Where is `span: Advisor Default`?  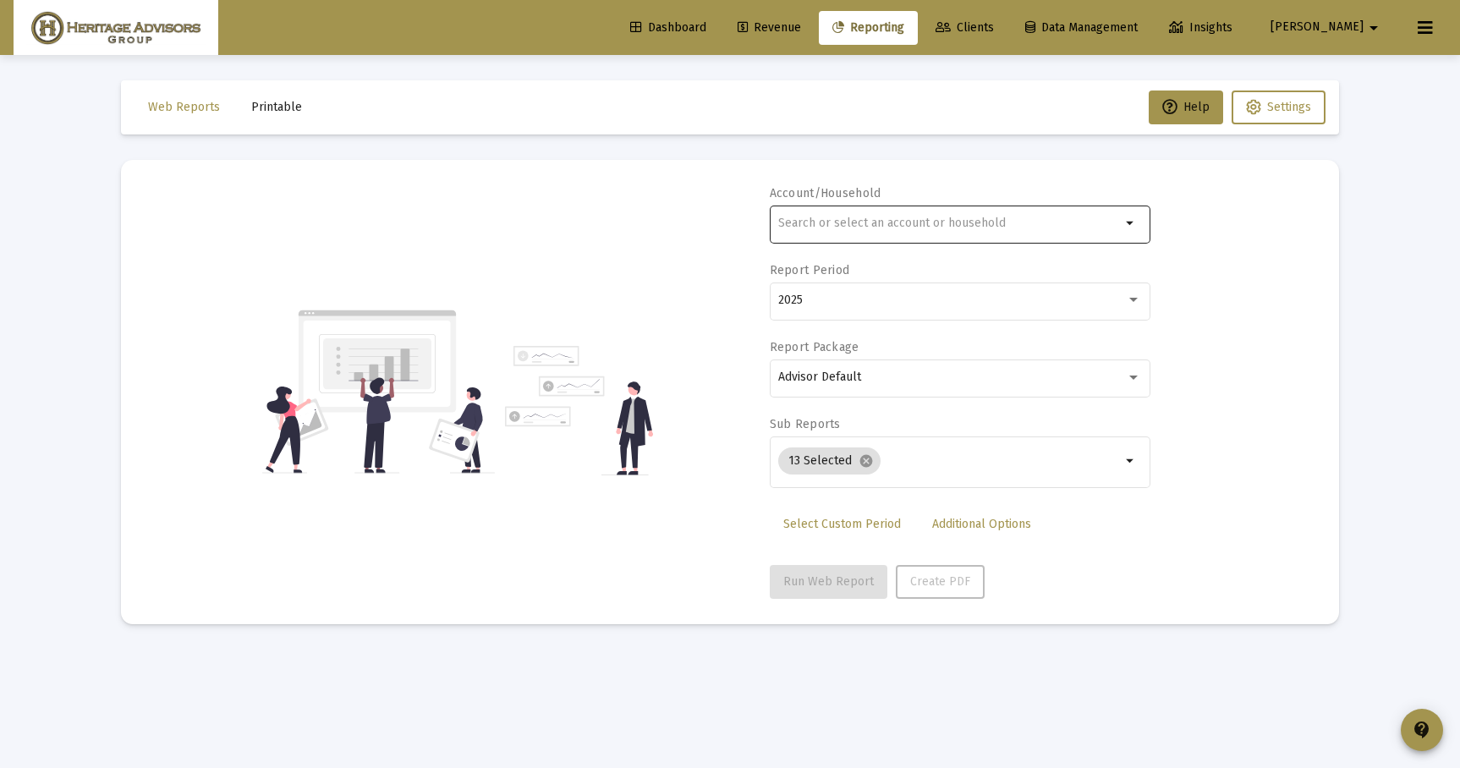 span: Advisor Default is located at coordinates (820, 376).